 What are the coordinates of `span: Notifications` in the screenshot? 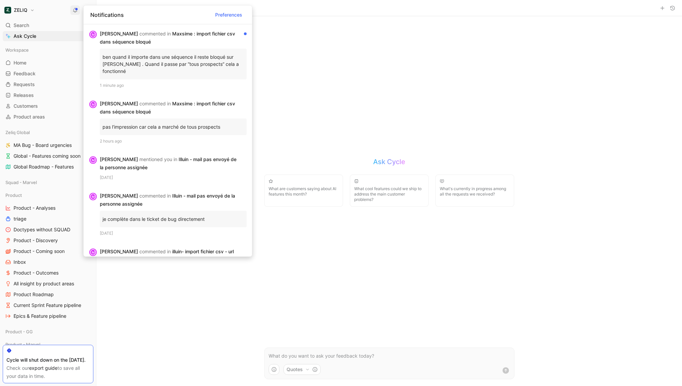 It's located at (107, 15).